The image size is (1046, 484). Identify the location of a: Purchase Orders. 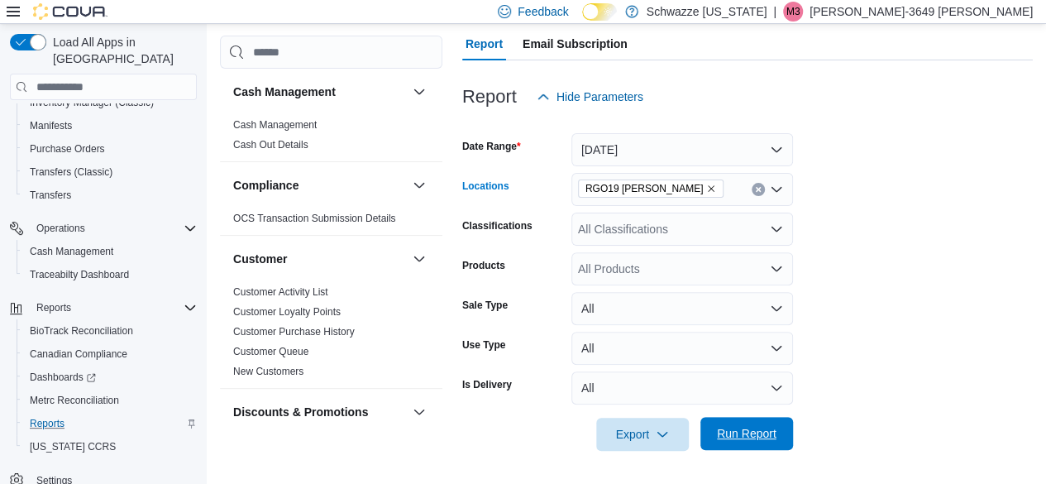
(67, 149).